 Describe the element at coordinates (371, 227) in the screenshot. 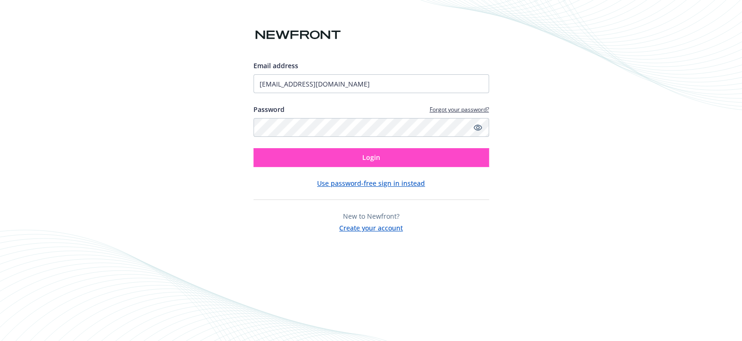

I see `button: Create your account` at that location.